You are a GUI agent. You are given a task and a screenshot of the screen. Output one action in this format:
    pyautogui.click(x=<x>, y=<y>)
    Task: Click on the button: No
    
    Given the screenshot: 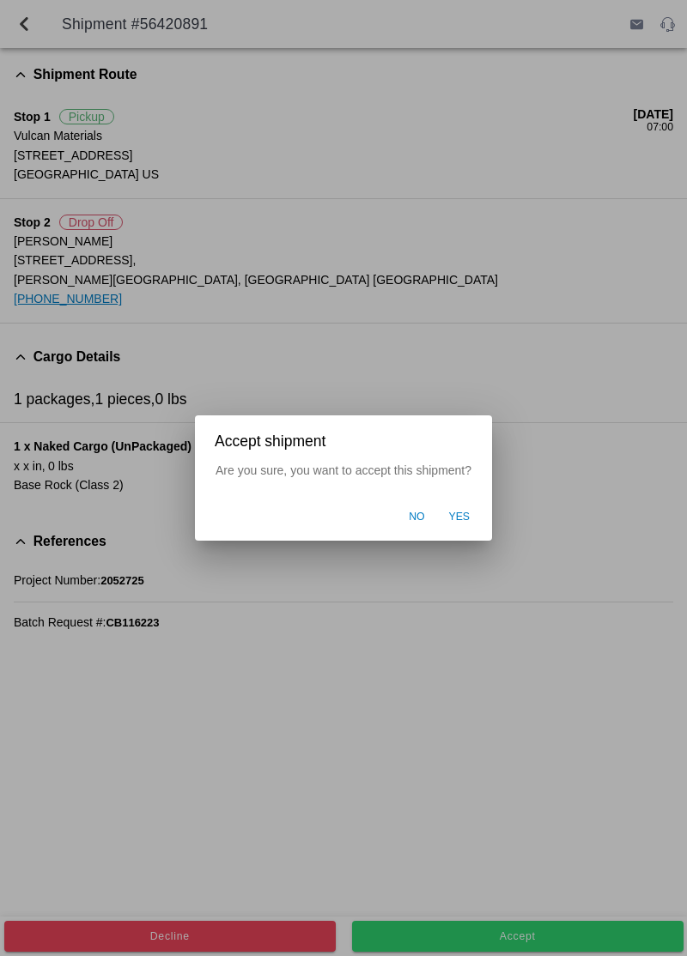 What is the action you would take?
    pyautogui.click(x=416, y=518)
    